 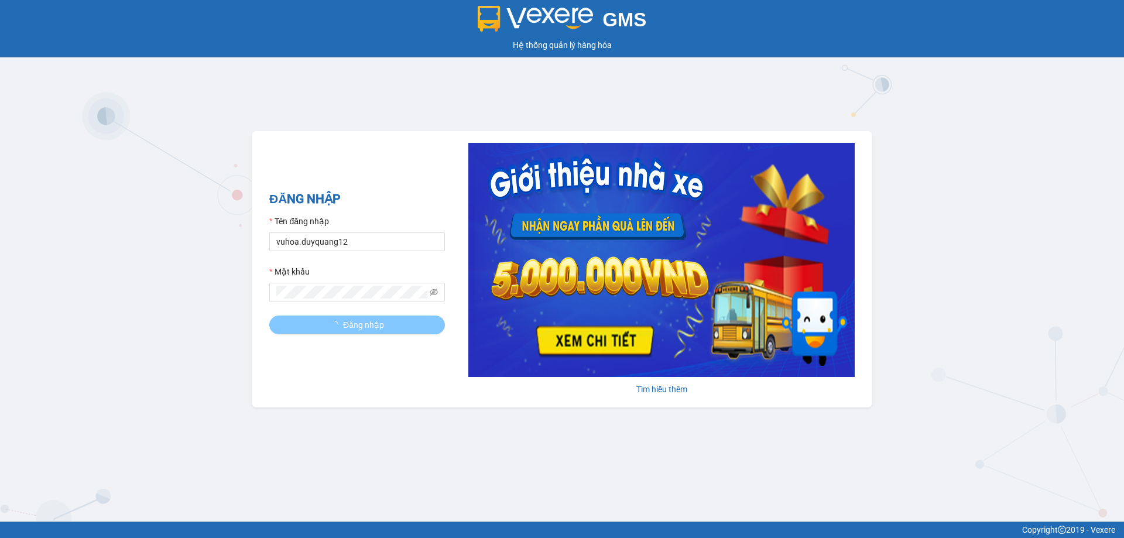 I want to click on img: banner-0, so click(x=662, y=260).